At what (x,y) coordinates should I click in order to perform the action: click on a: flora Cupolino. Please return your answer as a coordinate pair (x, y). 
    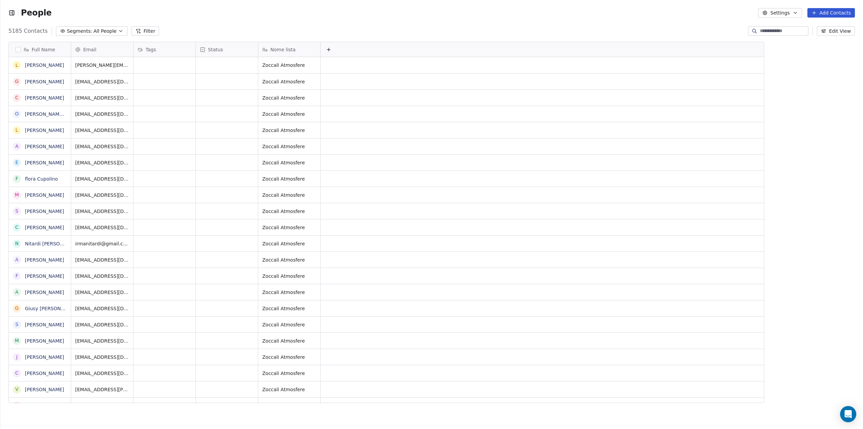
    Looking at the image, I should click on (41, 179).